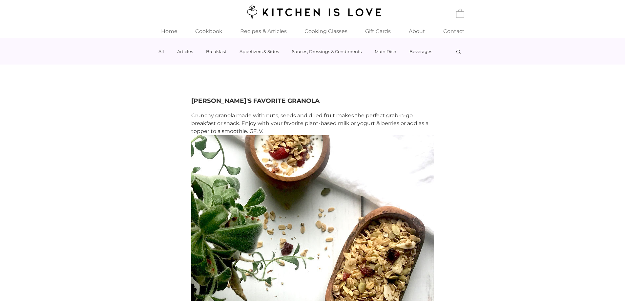 The width and height of the screenshot is (625, 301). I want to click on a: Cookbook, so click(209, 31).